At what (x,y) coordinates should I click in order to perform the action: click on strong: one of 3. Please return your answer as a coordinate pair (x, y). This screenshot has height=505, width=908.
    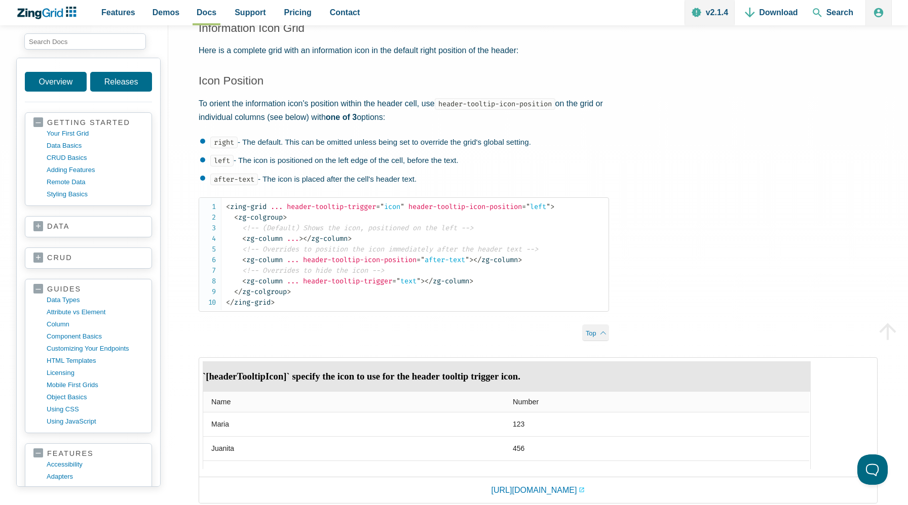
    Looking at the image, I should click on (341, 117).